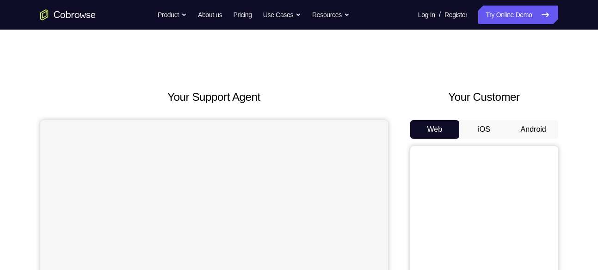  I want to click on button: Resources, so click(331, 15).